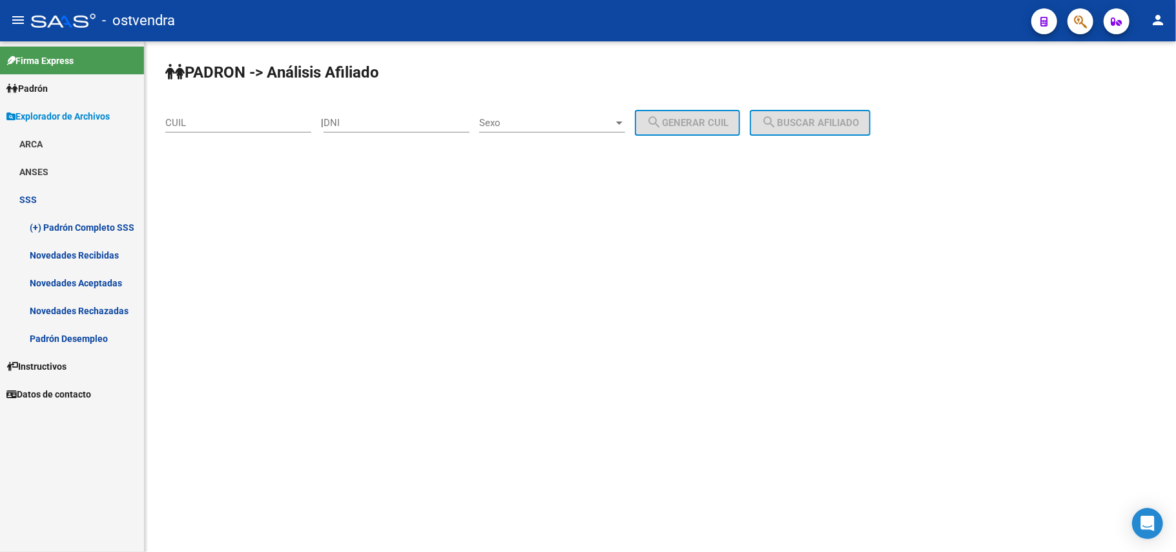  I want to click on span: Sexo, so click(546, 123).